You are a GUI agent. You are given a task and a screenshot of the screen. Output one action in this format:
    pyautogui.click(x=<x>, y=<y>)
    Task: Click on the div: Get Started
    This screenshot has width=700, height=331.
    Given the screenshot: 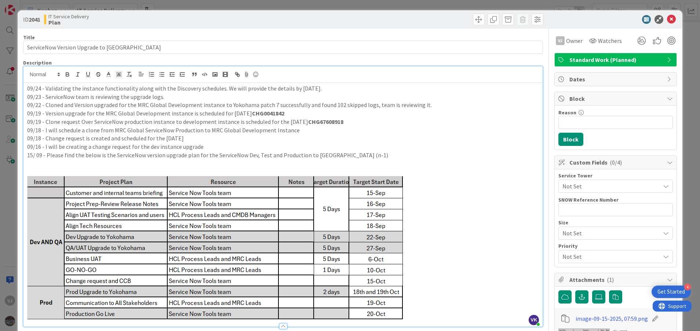 What is the action you would take?
    pyautogui.click(x=671, y=292)
    